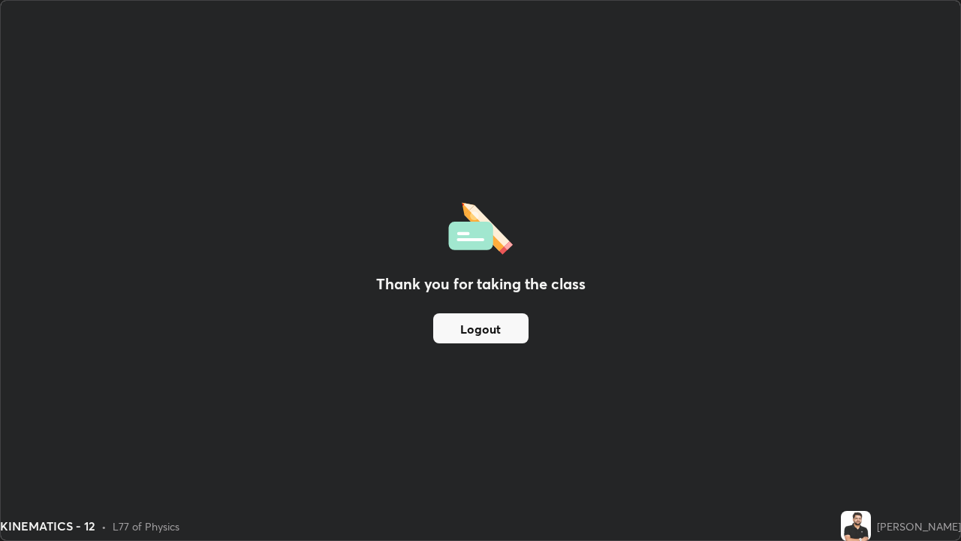 The width and height of the screenshot is (961, 541). I want to click on div: L77 of Physics, so click(146, 526).